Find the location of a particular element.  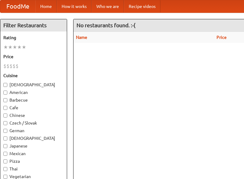

a: FoodMe is located at coordinates (18, 6).